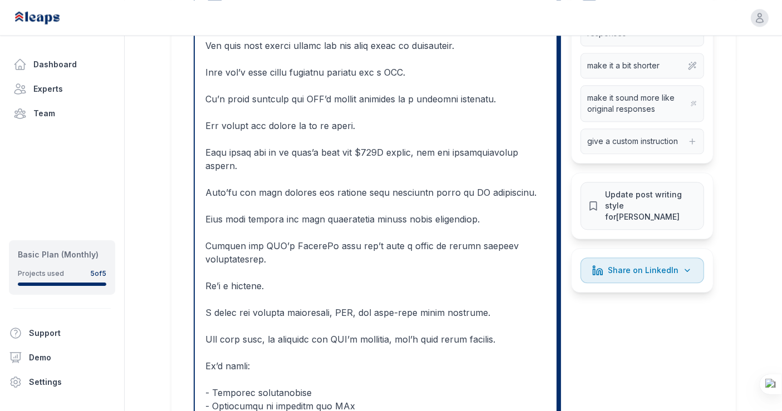 The height and width of the screenshot is (411, 782). What do you see at coordinates (640, 104) in the screenshot?
I see `span: make it sound more like original responses` at bounding box center [640, 104].